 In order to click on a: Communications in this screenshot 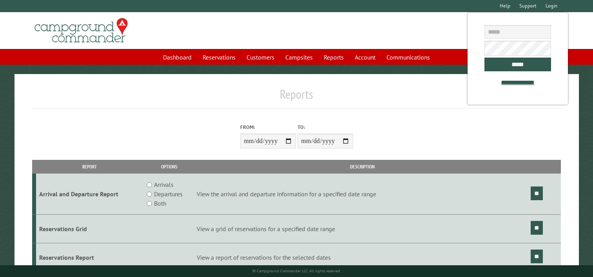, I will do `click(408, 57)`.